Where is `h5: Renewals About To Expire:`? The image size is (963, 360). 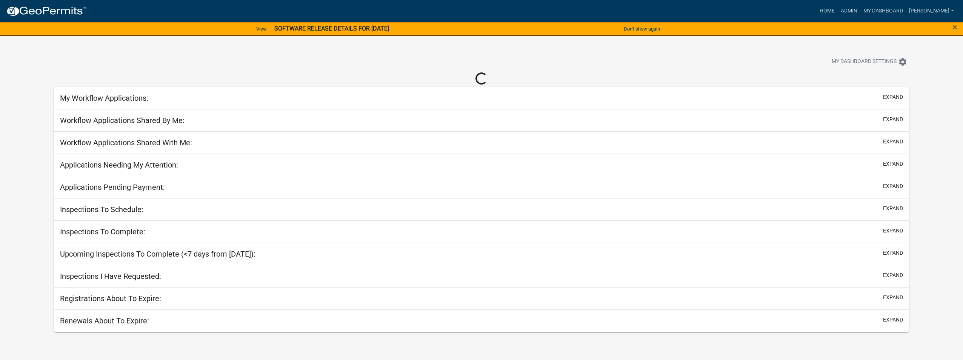 h5: Renewals About To Expire: is located at coordinates (104, 321).